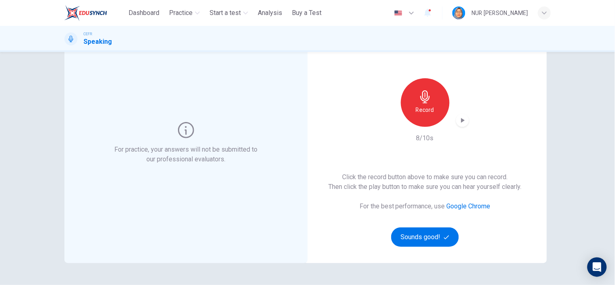 This screenshot has width=615, height=285. I want to click on span: CEFR, so click(88, 34).